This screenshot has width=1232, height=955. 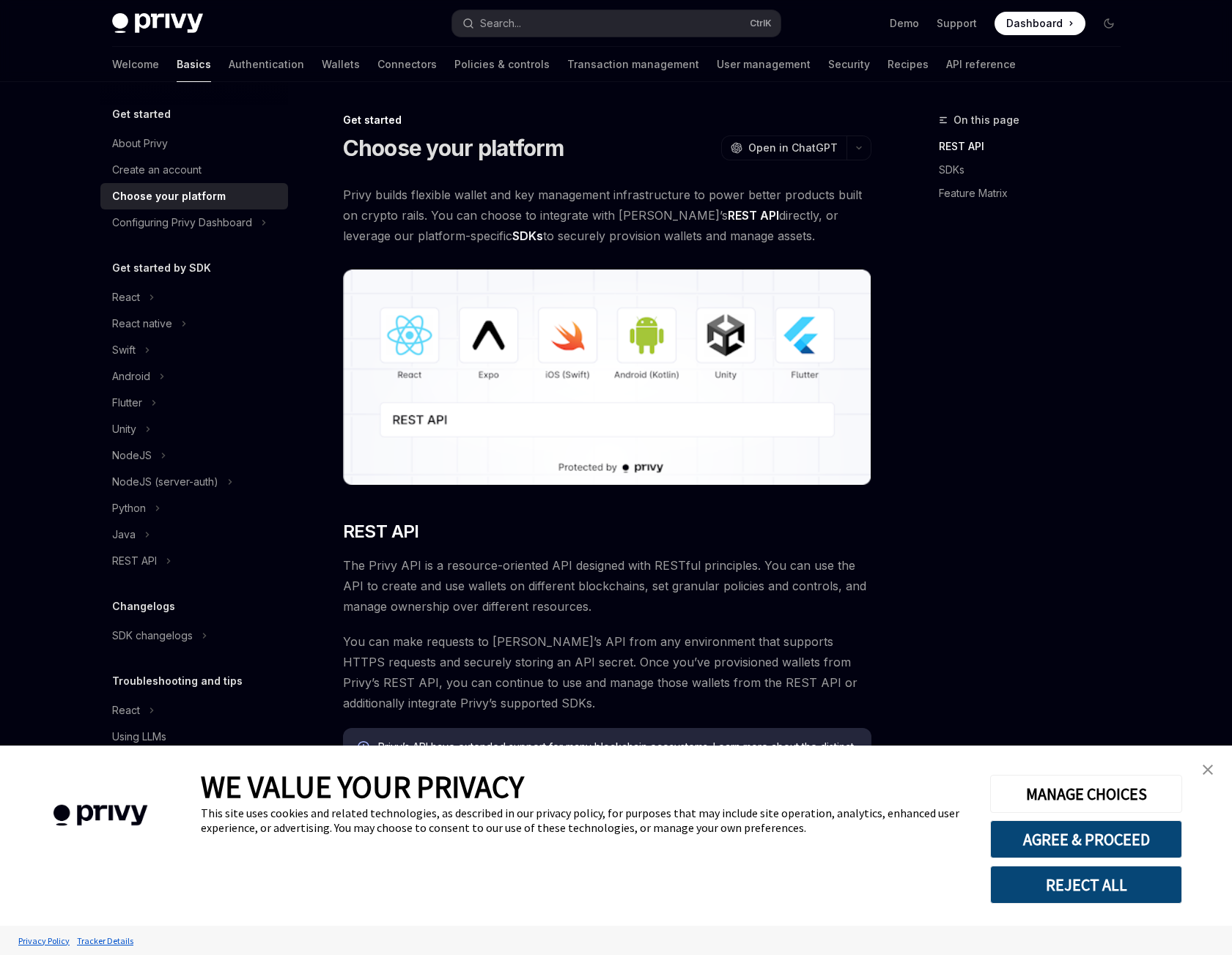 I want to click on div: Get started, so click(x=607, y=120).